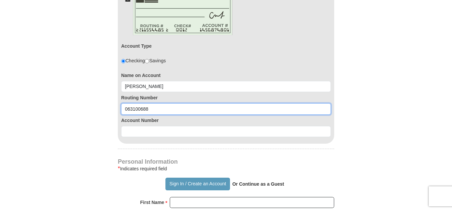 This screenshot has width=452, height=211. I want to click on h4: Personal Information, so click(226, 161).